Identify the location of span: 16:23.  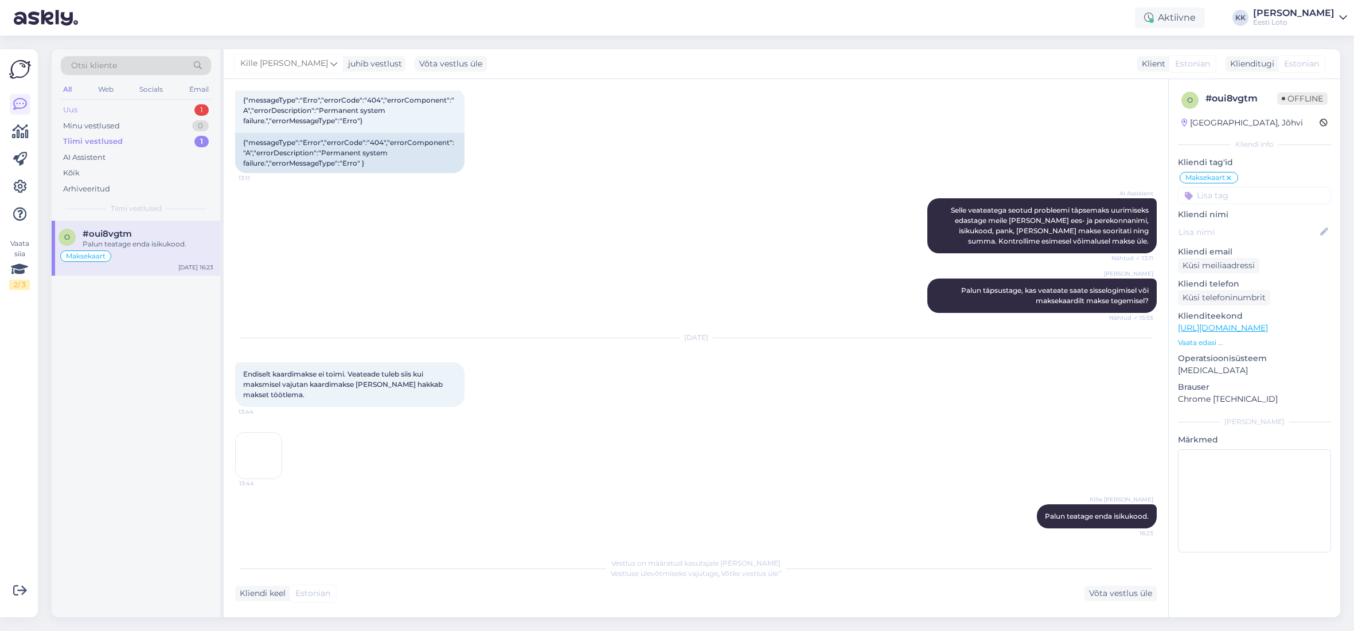
(1131, 533).